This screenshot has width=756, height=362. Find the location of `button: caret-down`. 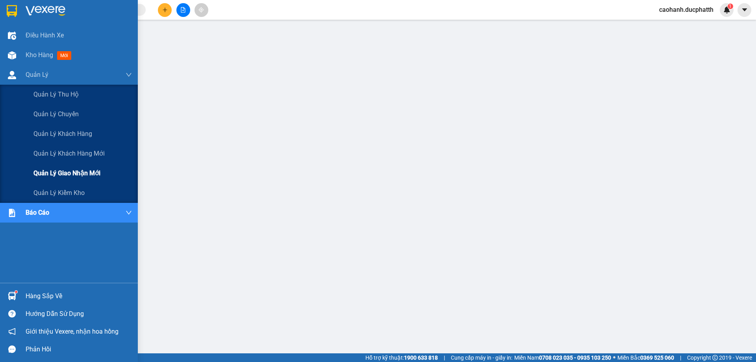

button: caret-down is located at coordinates (744, 10).